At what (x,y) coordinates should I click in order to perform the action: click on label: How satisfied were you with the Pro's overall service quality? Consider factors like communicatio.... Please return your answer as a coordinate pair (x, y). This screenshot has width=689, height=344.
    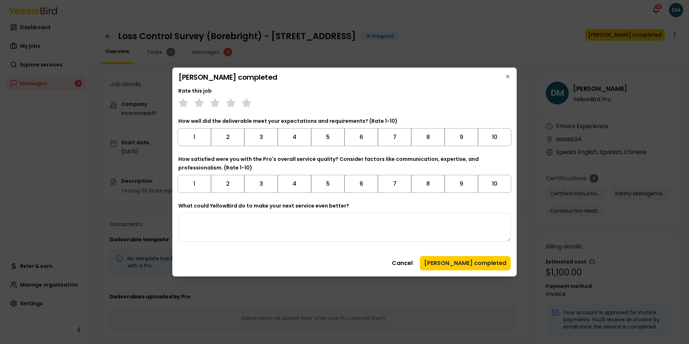
    Looking at the image, I should click on (328, 163).